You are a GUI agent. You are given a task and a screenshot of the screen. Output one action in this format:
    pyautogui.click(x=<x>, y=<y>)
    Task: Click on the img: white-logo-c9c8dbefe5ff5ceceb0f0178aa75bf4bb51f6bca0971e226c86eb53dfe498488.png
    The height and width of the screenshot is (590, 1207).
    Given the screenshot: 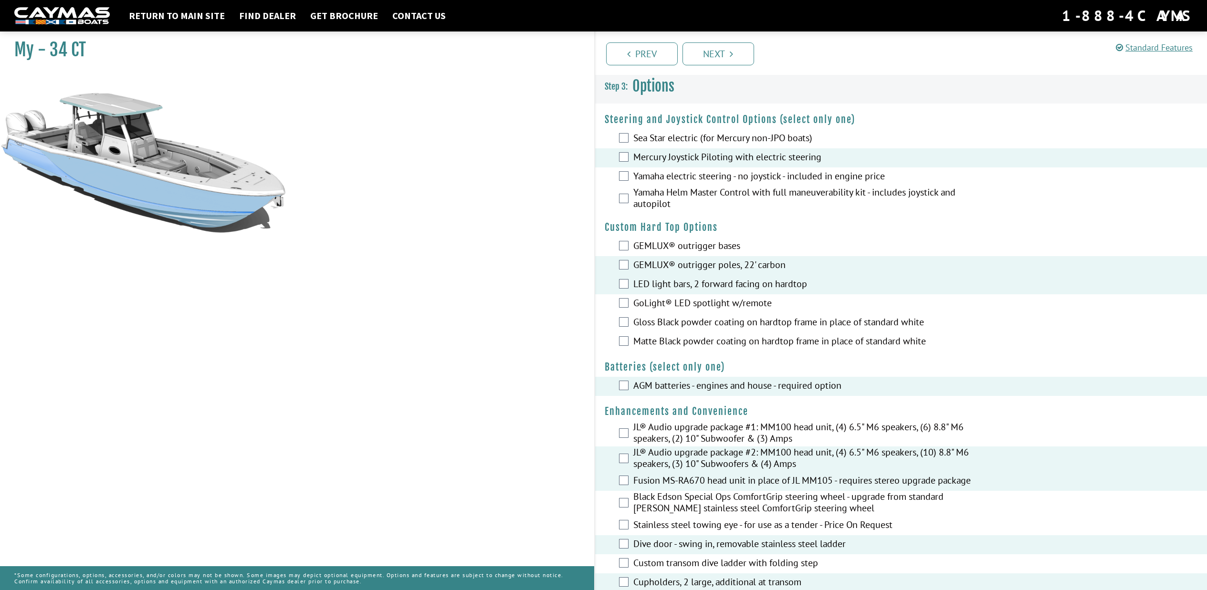 What is the action you would take?
    pyautogui.click(x=62, y=16)
    